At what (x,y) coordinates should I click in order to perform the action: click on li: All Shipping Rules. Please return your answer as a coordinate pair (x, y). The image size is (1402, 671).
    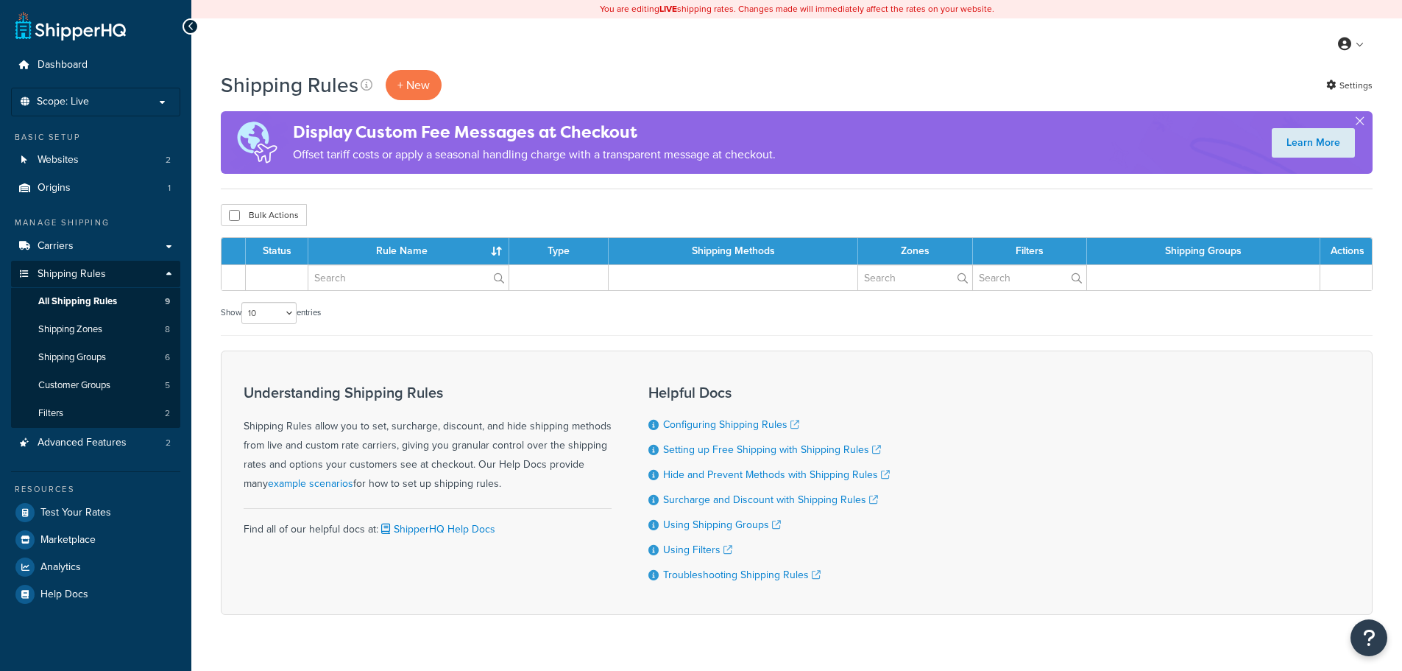
    Looking at the image, I should click on (96, 301).